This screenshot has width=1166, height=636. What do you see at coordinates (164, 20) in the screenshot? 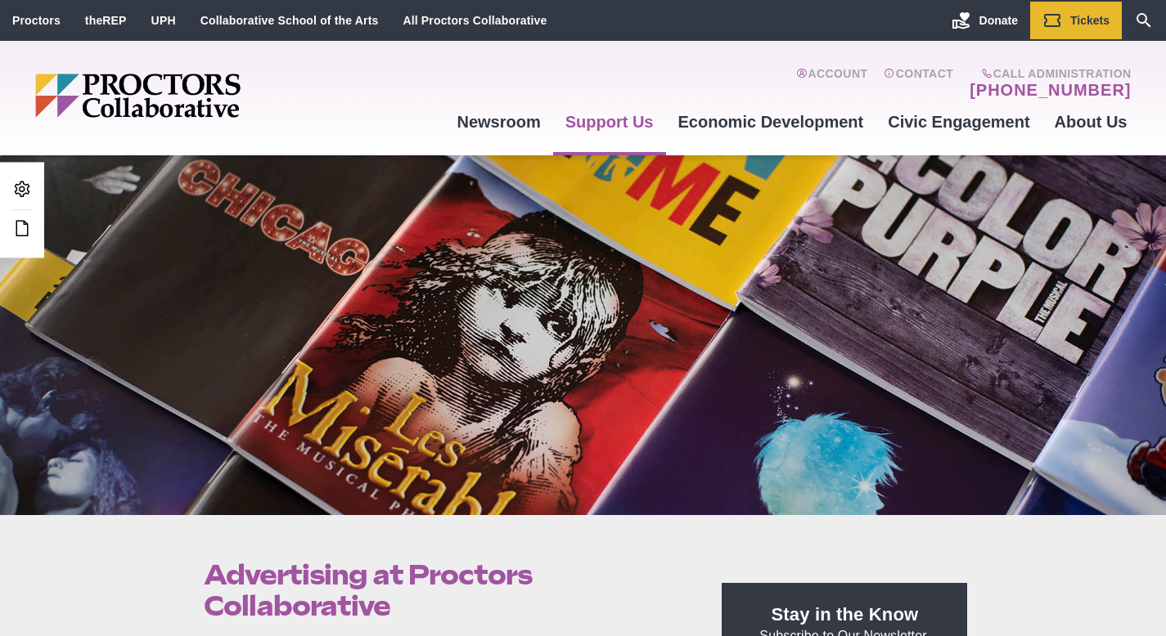
I see `a: UPH` at bounding box center [164, 20].